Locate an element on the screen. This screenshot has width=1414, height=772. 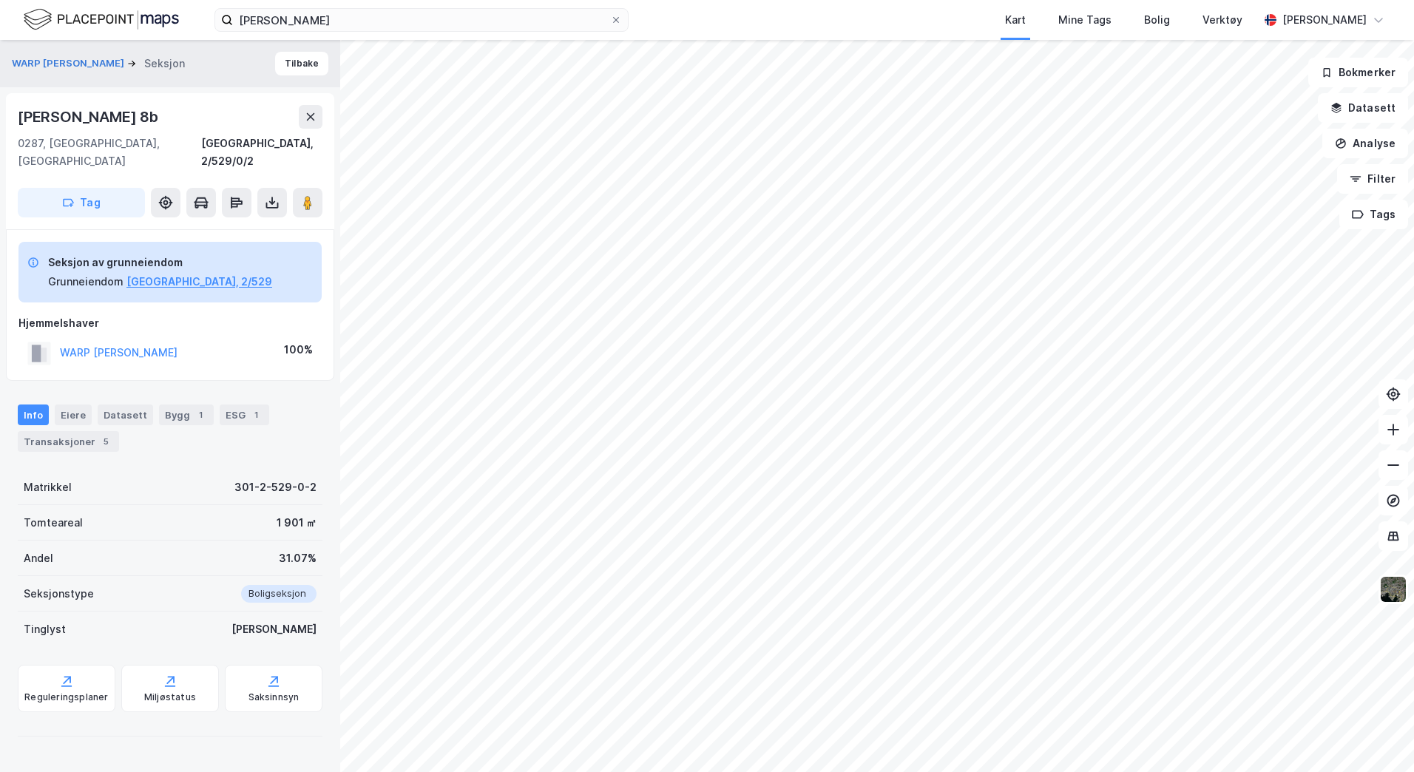
img: 9k= is located at coordinates (1393, 589).